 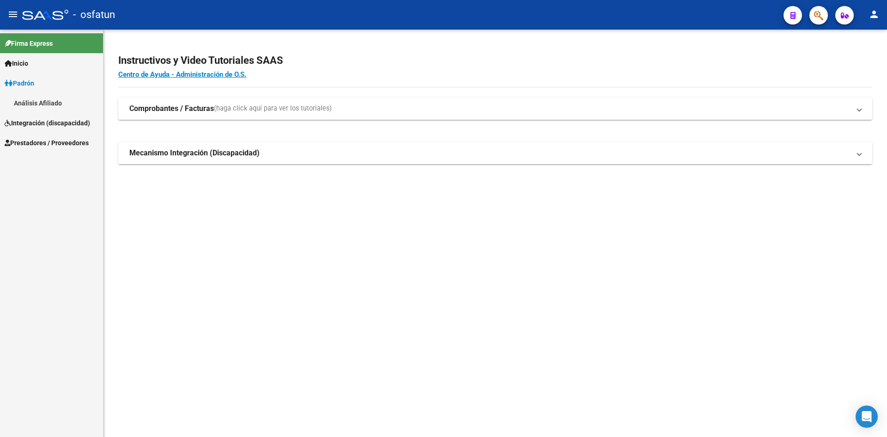 I want to click on strong: Mecanismo Integración (Discapacidad), so click(x=194, y=153).